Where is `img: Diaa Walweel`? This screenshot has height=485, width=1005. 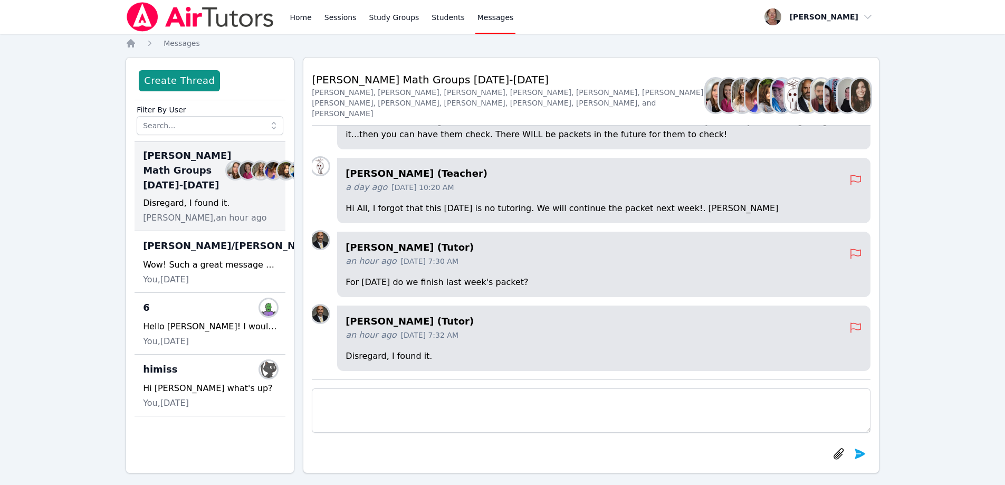 img: Diaa Walweel is located at coordinates (821, 95).